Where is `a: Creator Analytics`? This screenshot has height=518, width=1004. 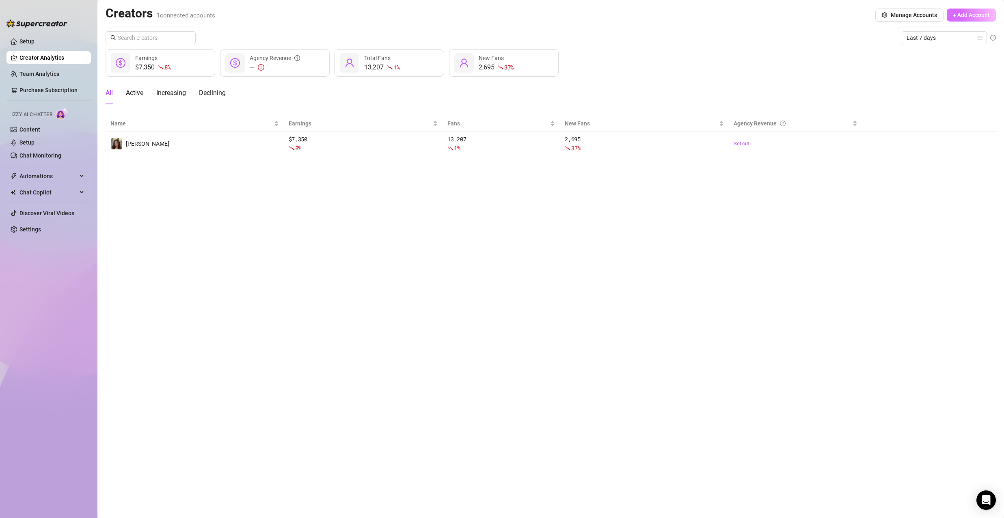
a: Creator Analytics is located at coordinates (52, 58).